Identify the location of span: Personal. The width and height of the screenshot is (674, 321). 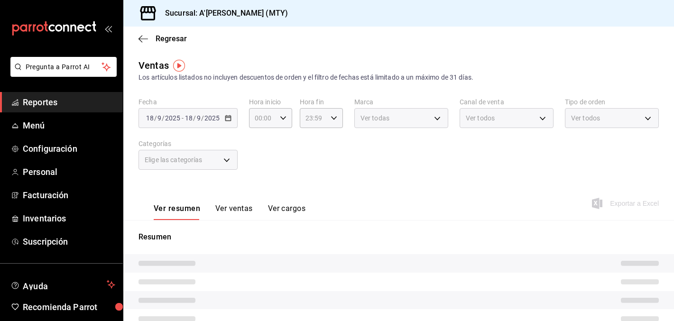
(69, 172).